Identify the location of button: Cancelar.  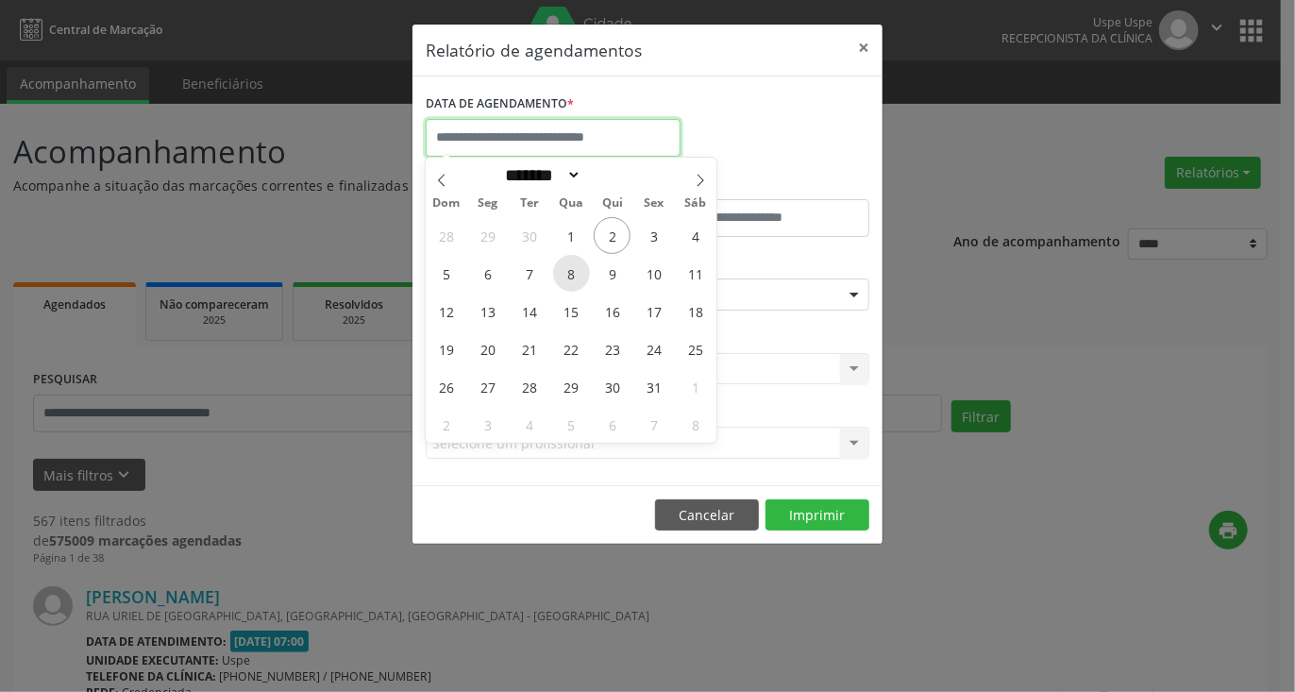
(707, 516).